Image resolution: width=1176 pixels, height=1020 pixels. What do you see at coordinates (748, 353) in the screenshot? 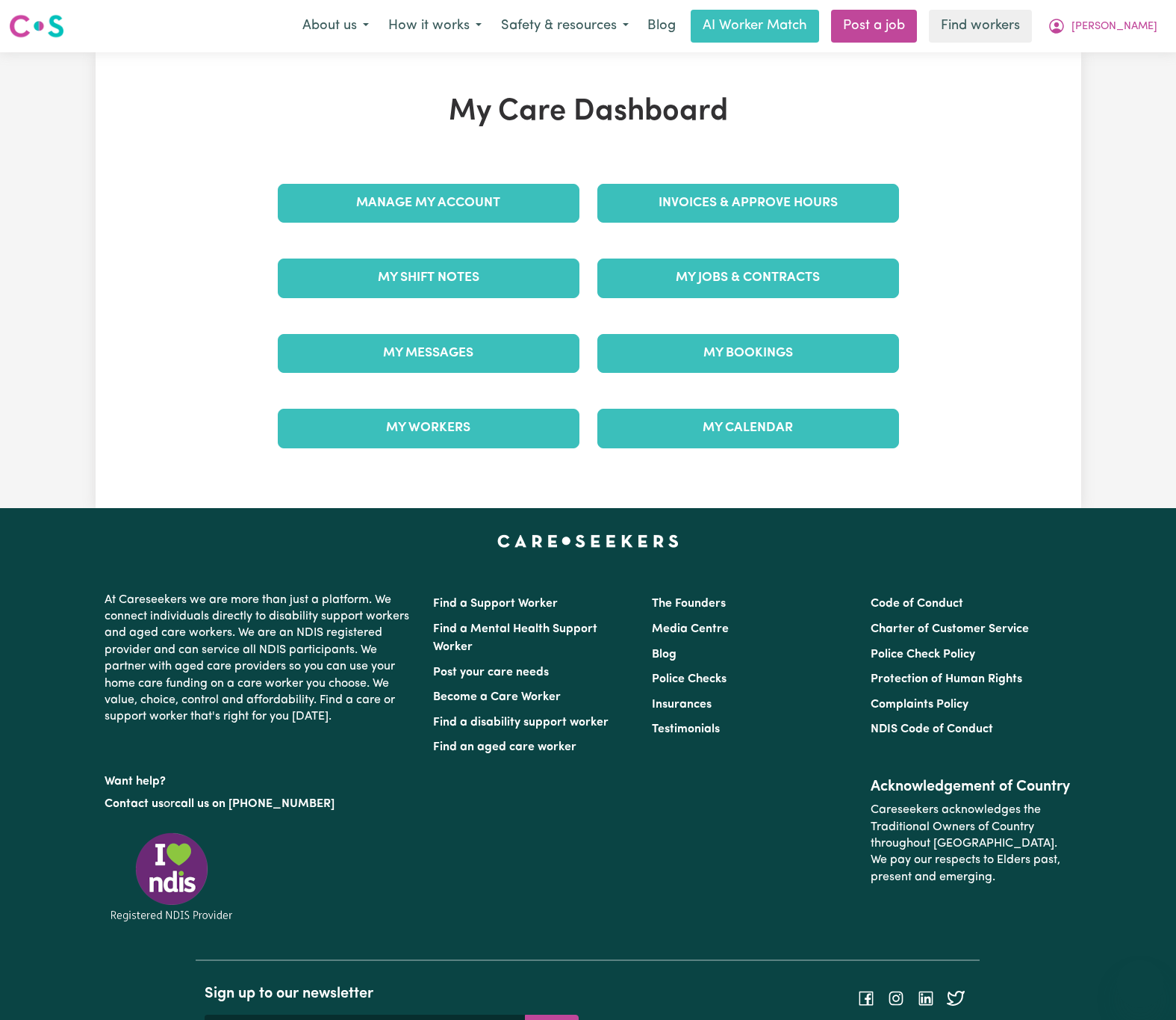
I see `a: My Bookings` at bounding box center [748, 353].